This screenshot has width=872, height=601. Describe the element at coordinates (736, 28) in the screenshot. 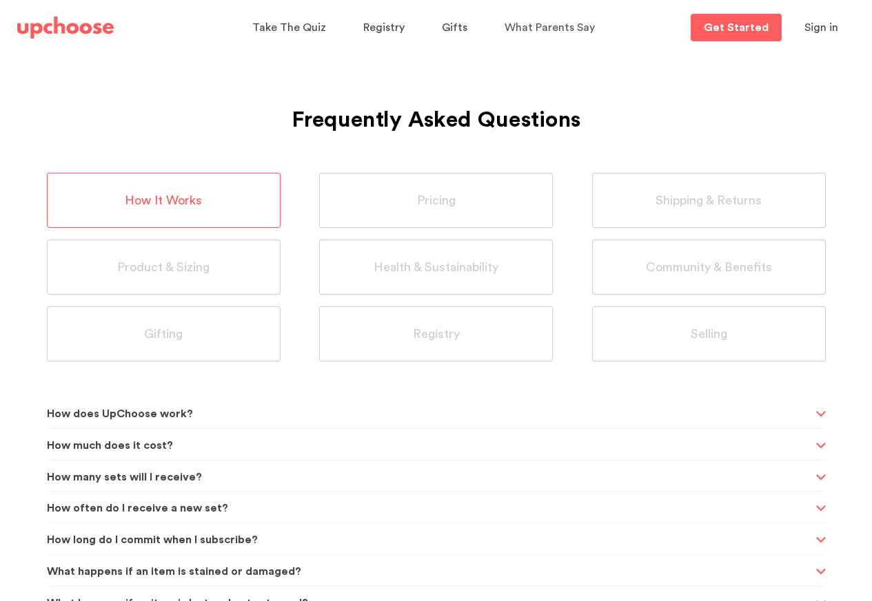

I see `p: Get Started` at that location.